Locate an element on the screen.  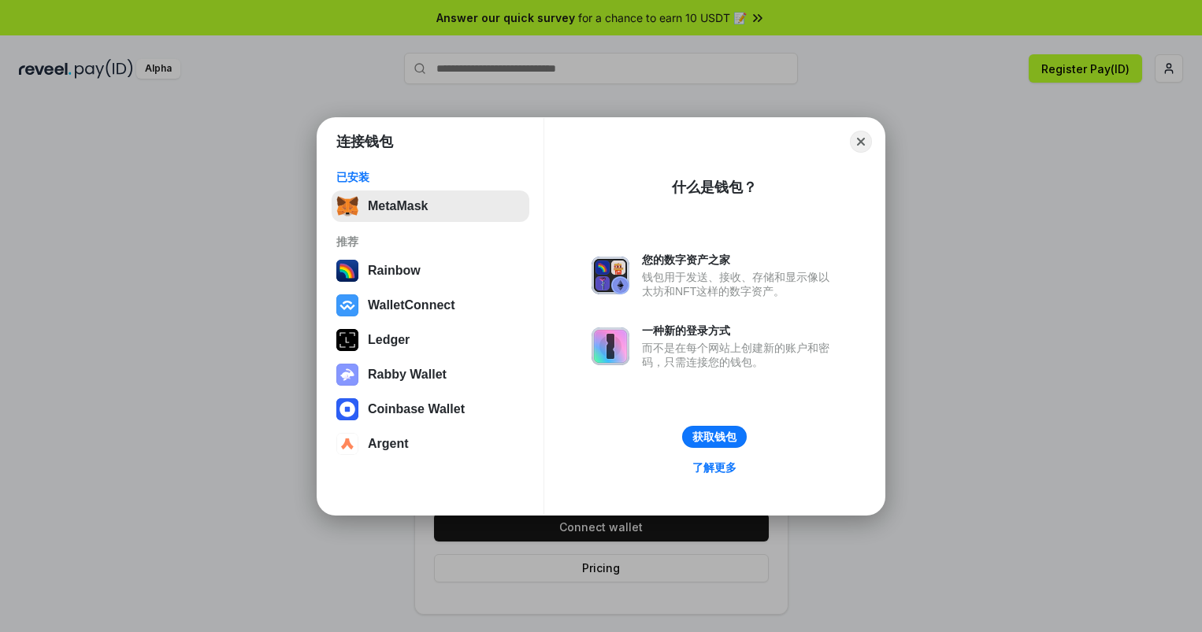
div: 推荐 is located at coordinates (430, 242).